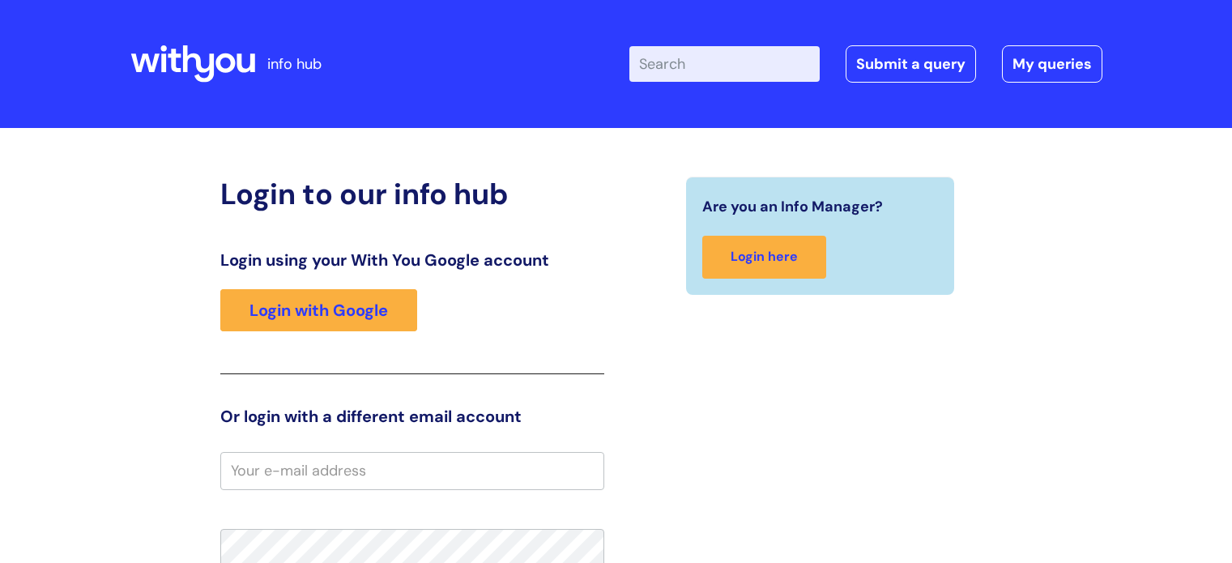  I want to click on h3: Or login with a different email account, so click(412, 416).